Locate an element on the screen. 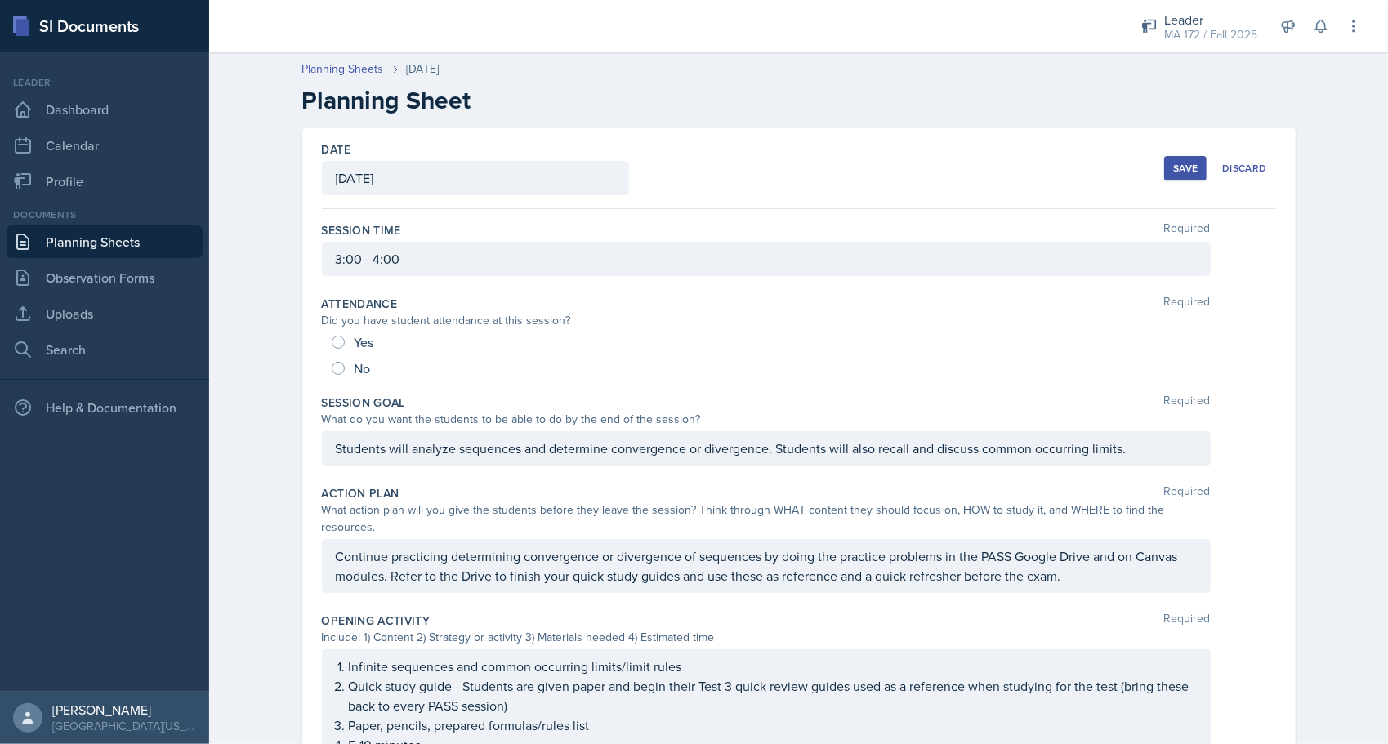  a: Uploads is located at coordinates (105, 314).